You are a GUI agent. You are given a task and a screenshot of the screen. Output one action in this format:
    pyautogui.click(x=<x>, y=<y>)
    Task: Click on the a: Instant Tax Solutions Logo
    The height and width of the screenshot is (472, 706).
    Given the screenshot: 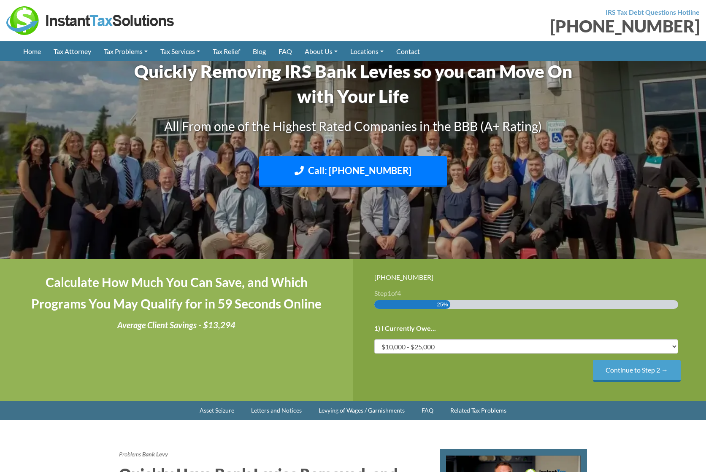 What is the action you would take?
    pyautogui.click(x=91, y=19)
    